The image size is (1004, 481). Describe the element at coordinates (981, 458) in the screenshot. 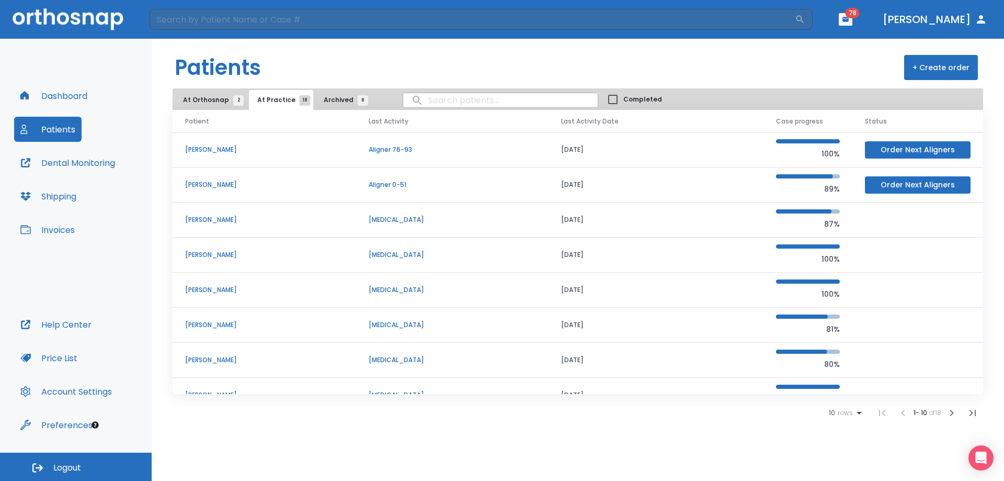

I see `div: Open Intercom Messenger` at that location.